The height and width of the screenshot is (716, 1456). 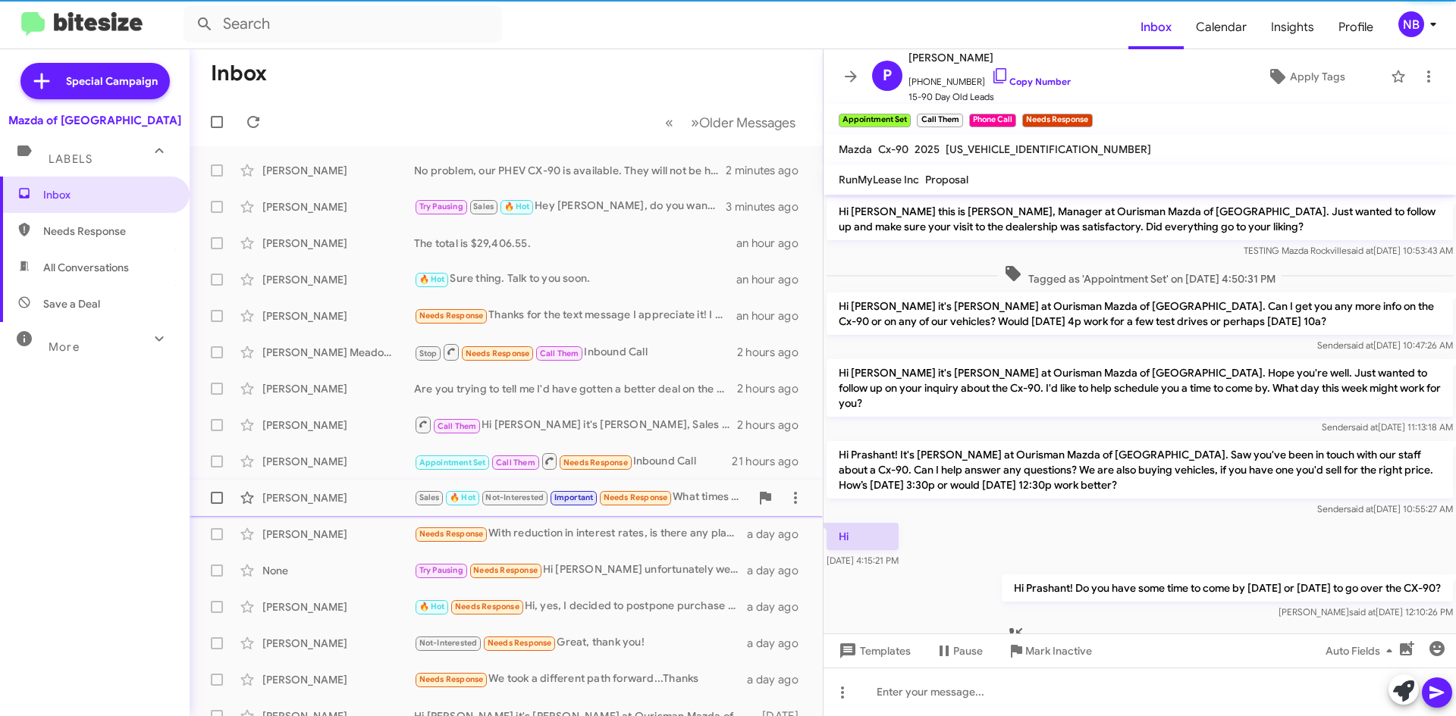 I want to click on span: More, so click(x=64, y=347).